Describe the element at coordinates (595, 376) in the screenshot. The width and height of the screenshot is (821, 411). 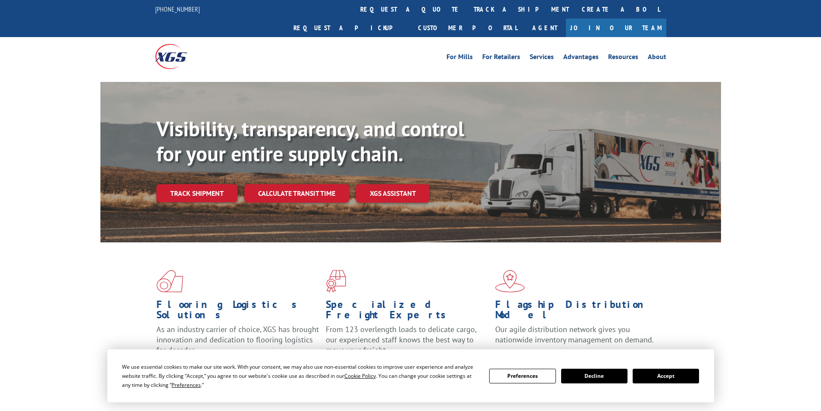
I see `button: Decline` at that location.